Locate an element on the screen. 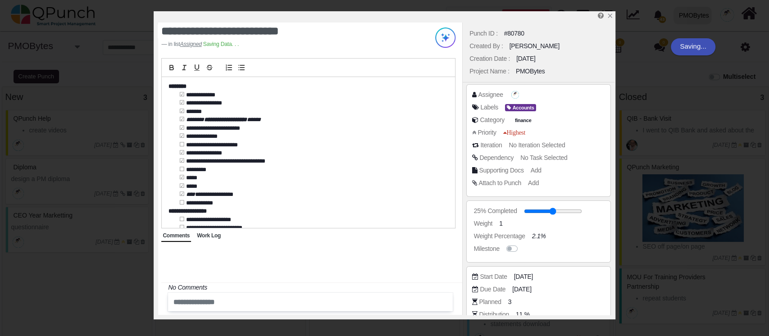 The width and height of the screenshot is (769, 336). div: Created By : is located at coordinates (486, 46).